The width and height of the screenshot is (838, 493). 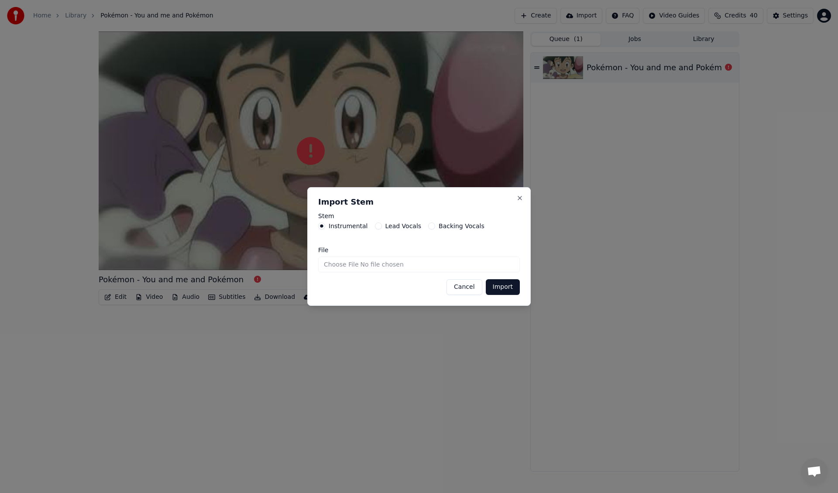 What do you see at coordinates (348, 226) in the screenshot?
I see `label: Instrumental` at bounding box center [348, 226].